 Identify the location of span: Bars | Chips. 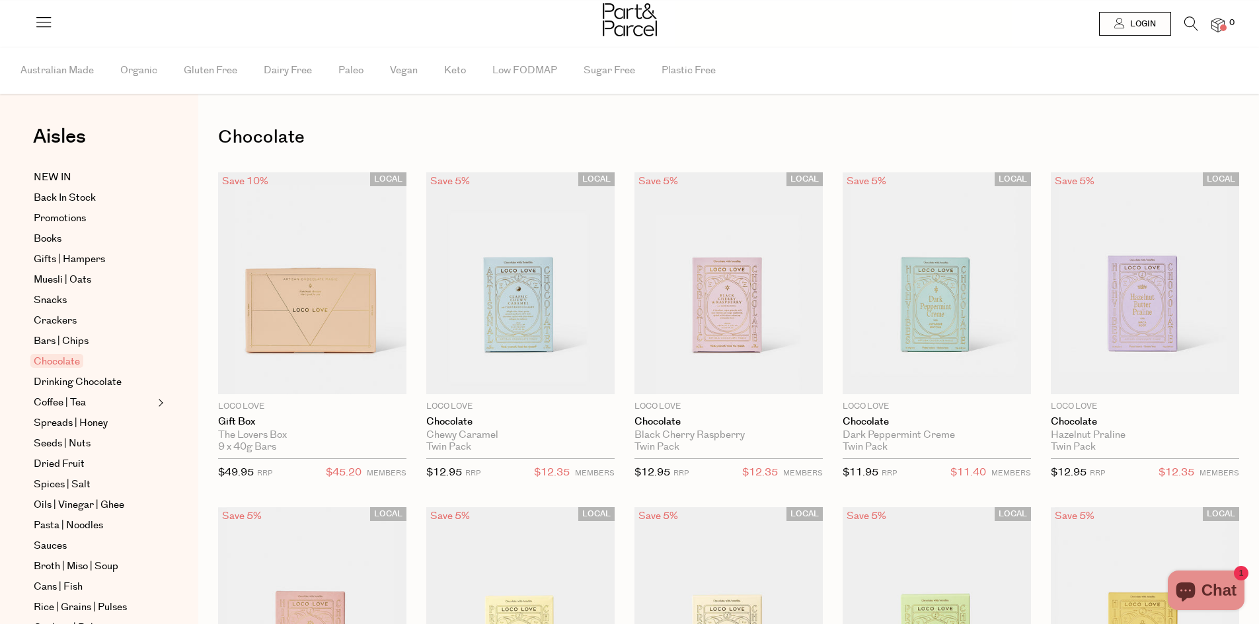
(61, 342).